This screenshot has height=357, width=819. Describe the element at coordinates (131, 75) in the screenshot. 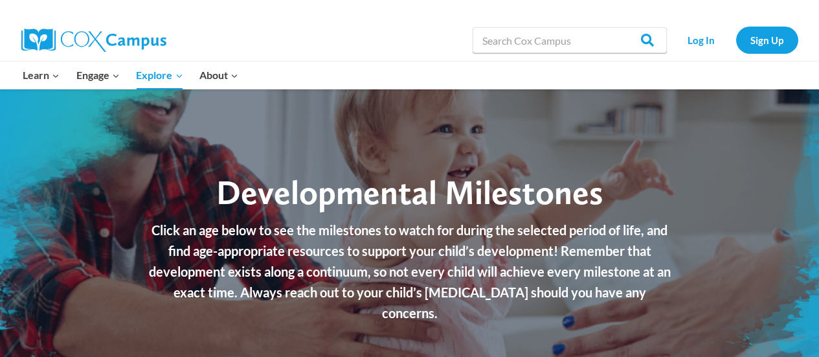

I see `nav: Primary Navigation` at that location.